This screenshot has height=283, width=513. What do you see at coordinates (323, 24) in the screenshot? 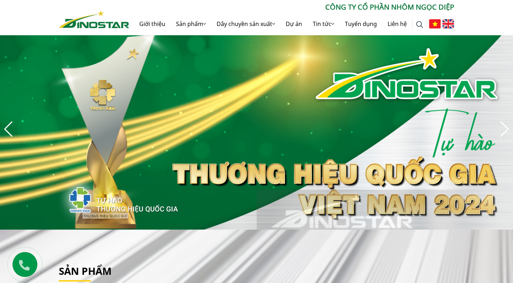
I see `a: Tin tức` at bounding box center [323, 24].